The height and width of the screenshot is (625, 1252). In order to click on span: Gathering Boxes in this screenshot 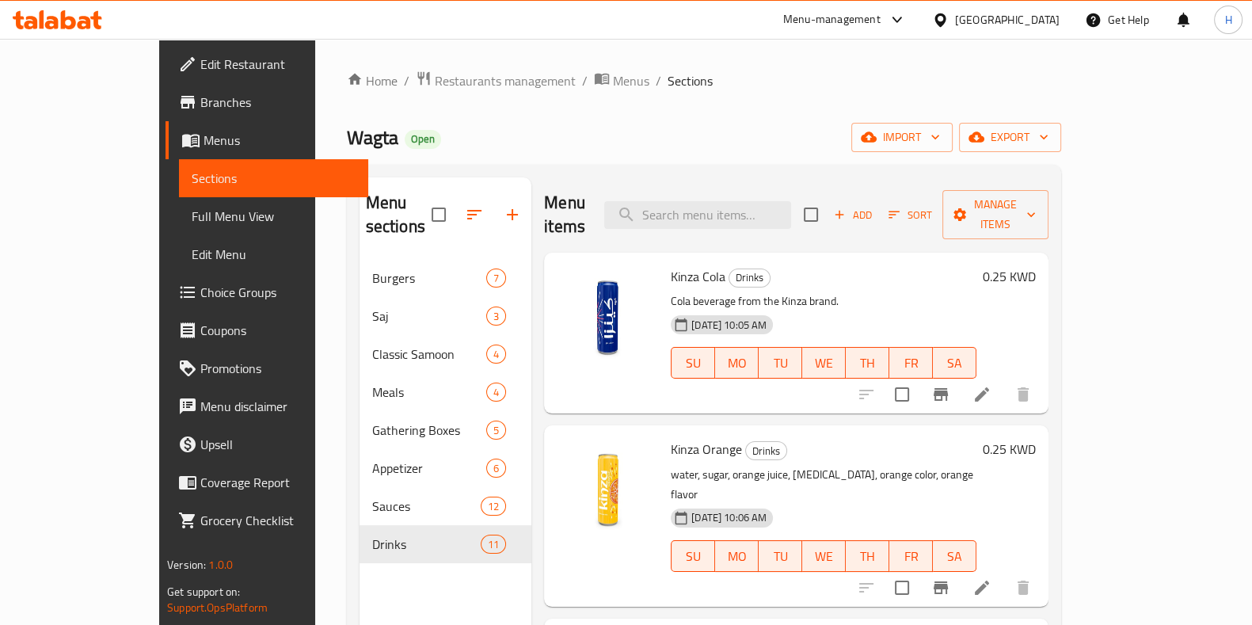, I will do `click(429, 430)`.